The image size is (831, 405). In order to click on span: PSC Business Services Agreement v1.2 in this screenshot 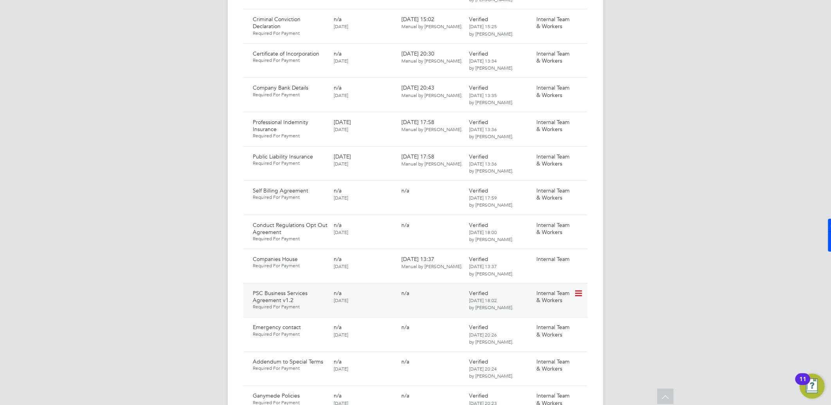, I will do `click(280, 297)`.